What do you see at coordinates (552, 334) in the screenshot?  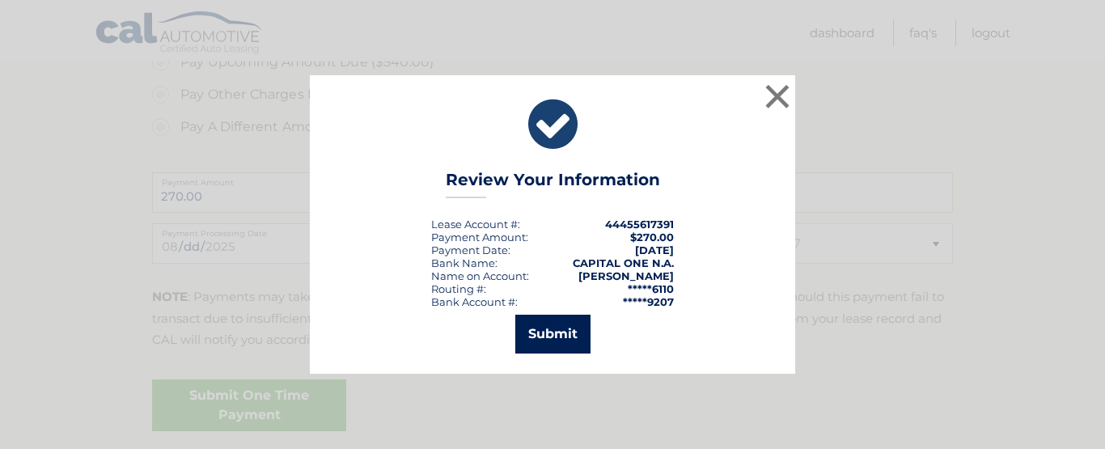 I see `button: Submit` at bounding box center [552, 334].